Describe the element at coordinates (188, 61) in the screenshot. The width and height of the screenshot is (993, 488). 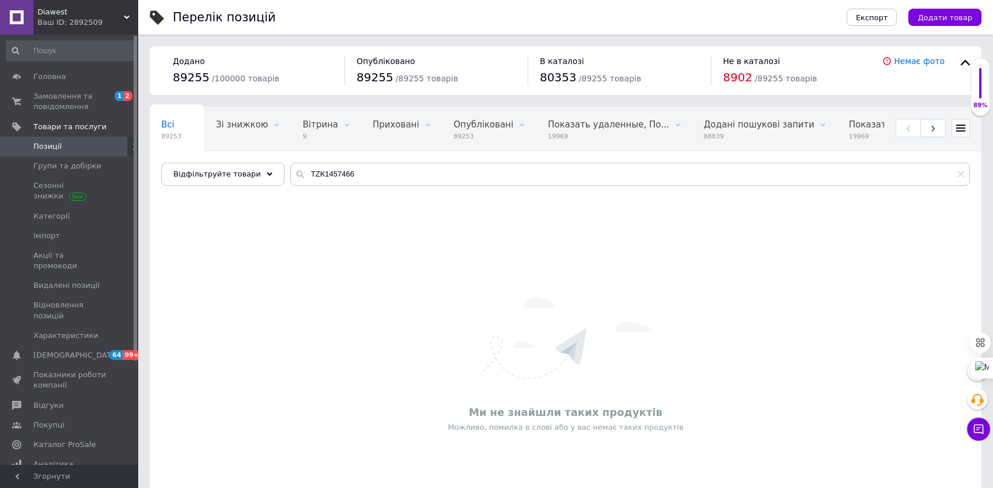
I see `span: Додано` at that location.